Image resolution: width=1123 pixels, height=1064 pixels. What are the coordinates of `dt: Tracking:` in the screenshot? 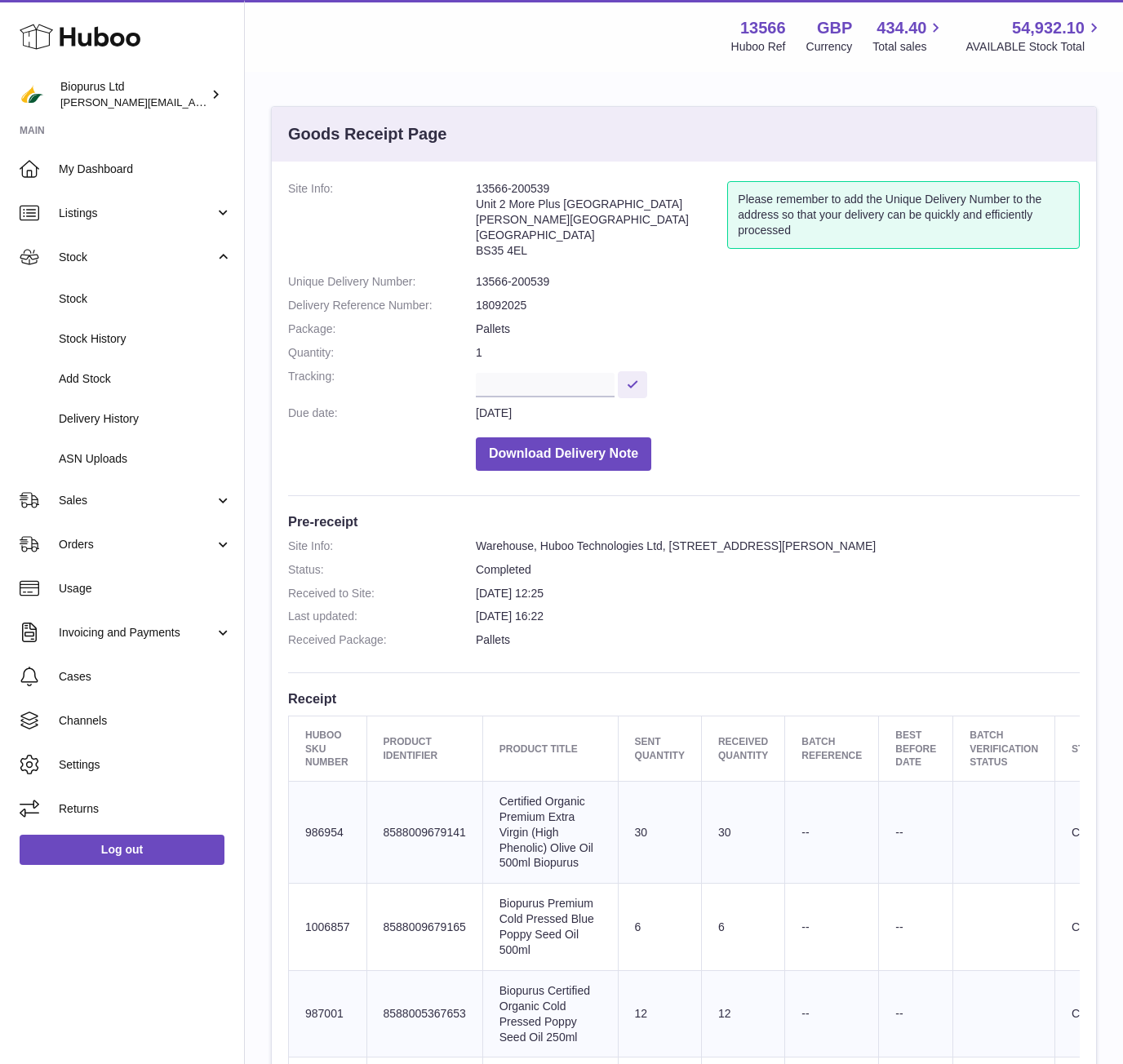 It's located at (382, 383).